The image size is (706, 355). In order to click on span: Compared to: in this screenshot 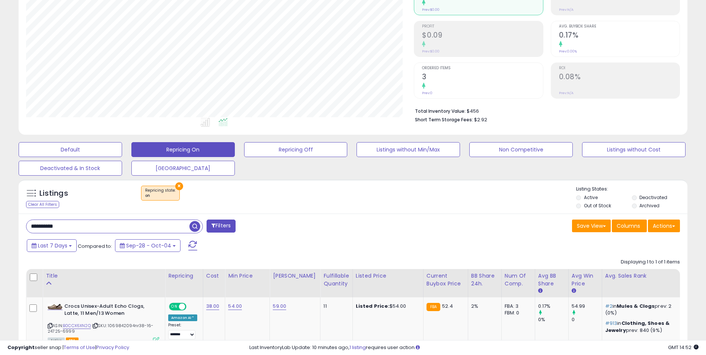, I will do `click(95, 246)`.